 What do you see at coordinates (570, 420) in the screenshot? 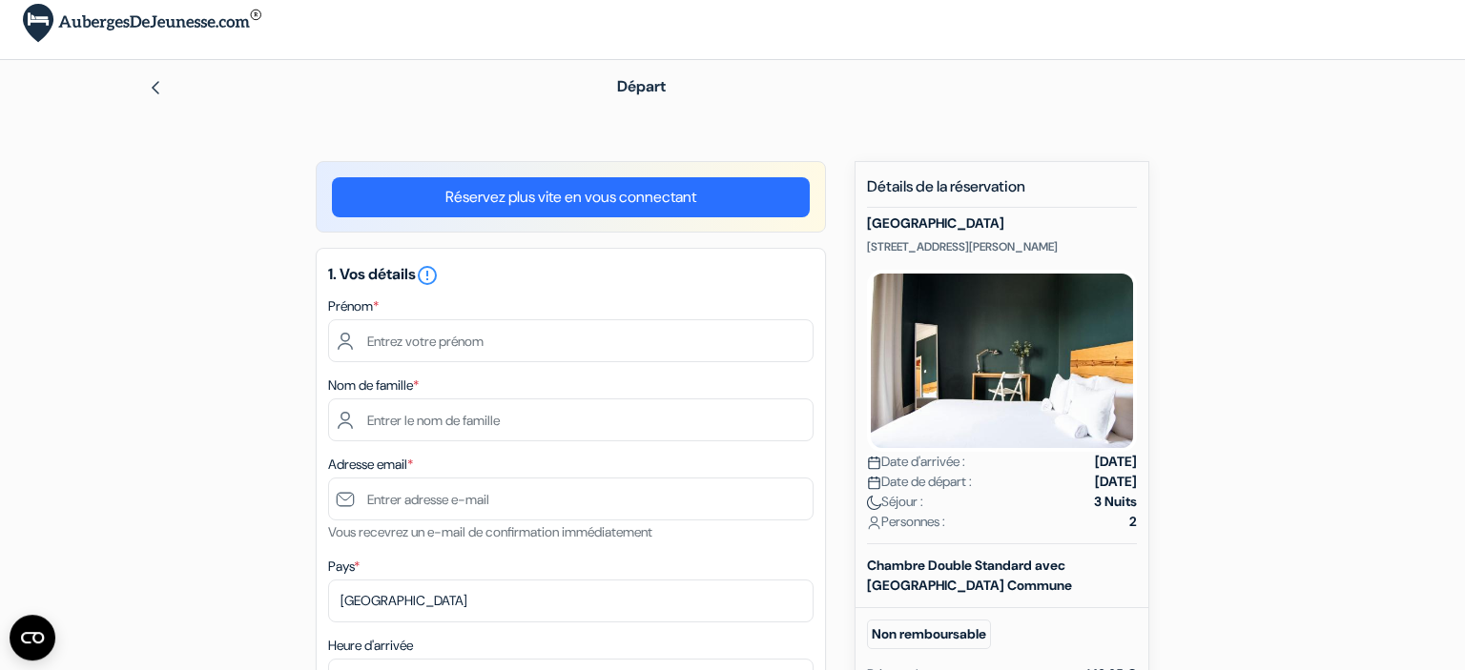
I see `input: Entrer le nom de famille` at bounding box center [570, 420].